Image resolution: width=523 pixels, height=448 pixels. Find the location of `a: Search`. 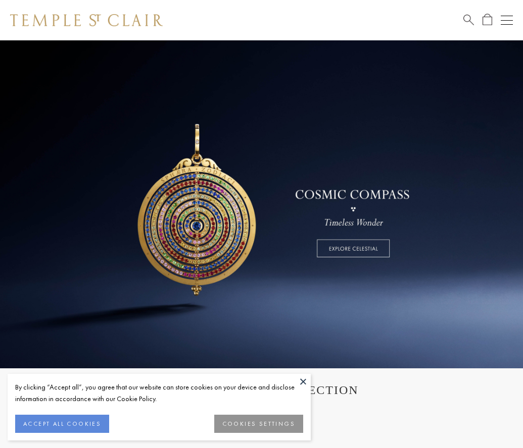

a: Search is located at coordinates (468, 20).